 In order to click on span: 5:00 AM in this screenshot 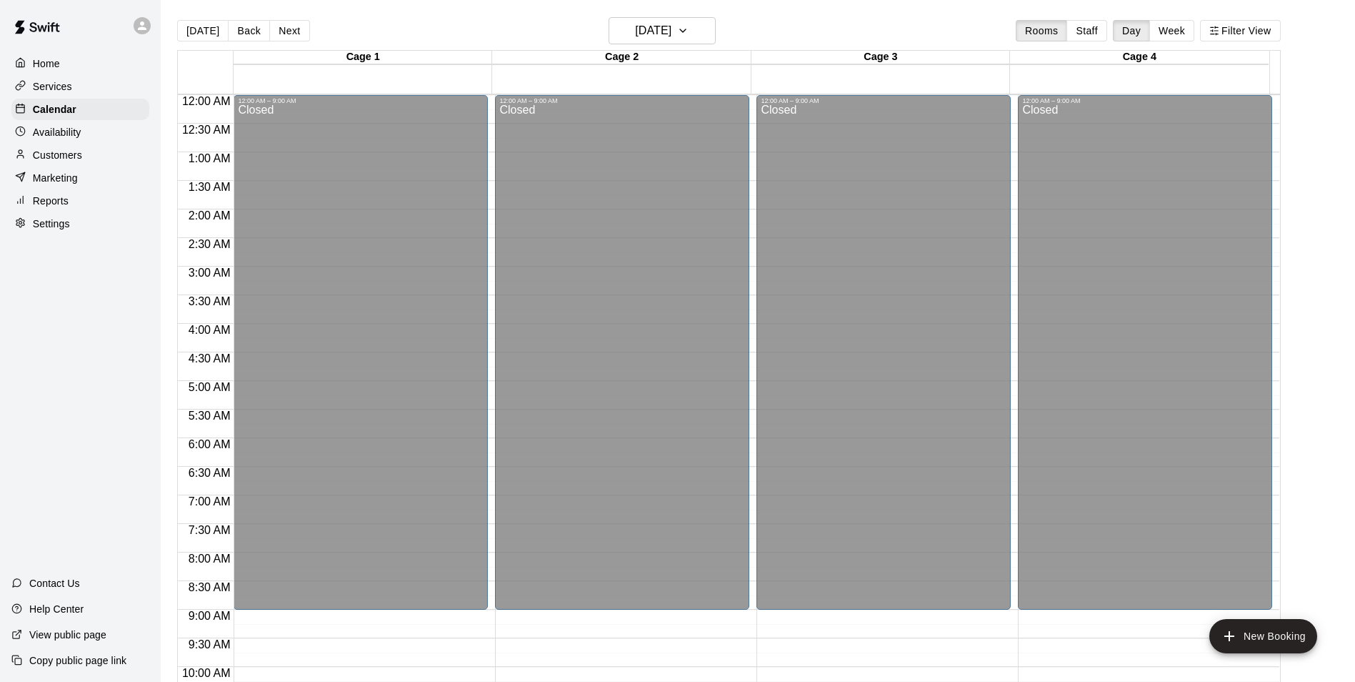, I will do `click(209, 386)`.